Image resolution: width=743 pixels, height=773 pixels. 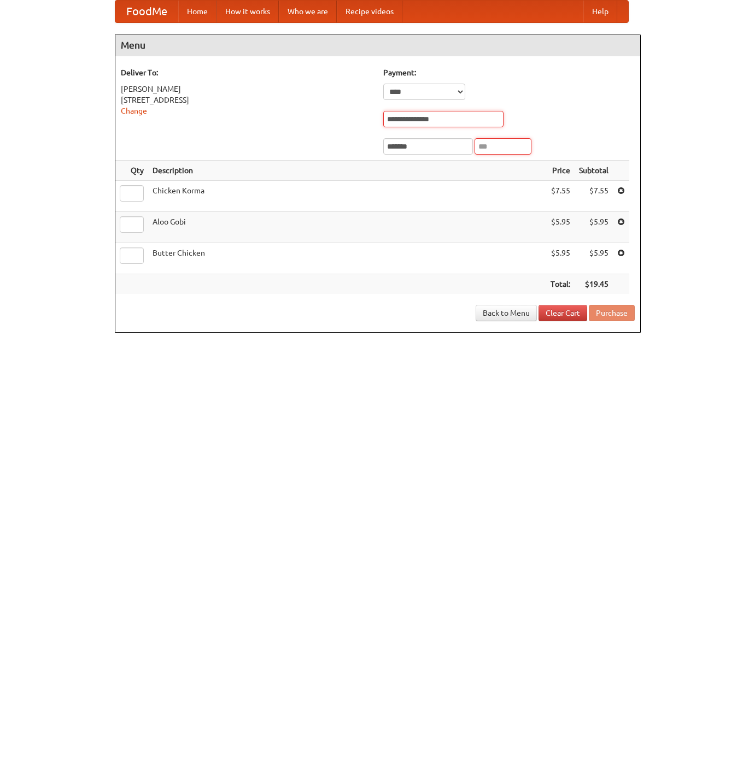 I want to click on a: FoodMe, so click(x=146, y=11).